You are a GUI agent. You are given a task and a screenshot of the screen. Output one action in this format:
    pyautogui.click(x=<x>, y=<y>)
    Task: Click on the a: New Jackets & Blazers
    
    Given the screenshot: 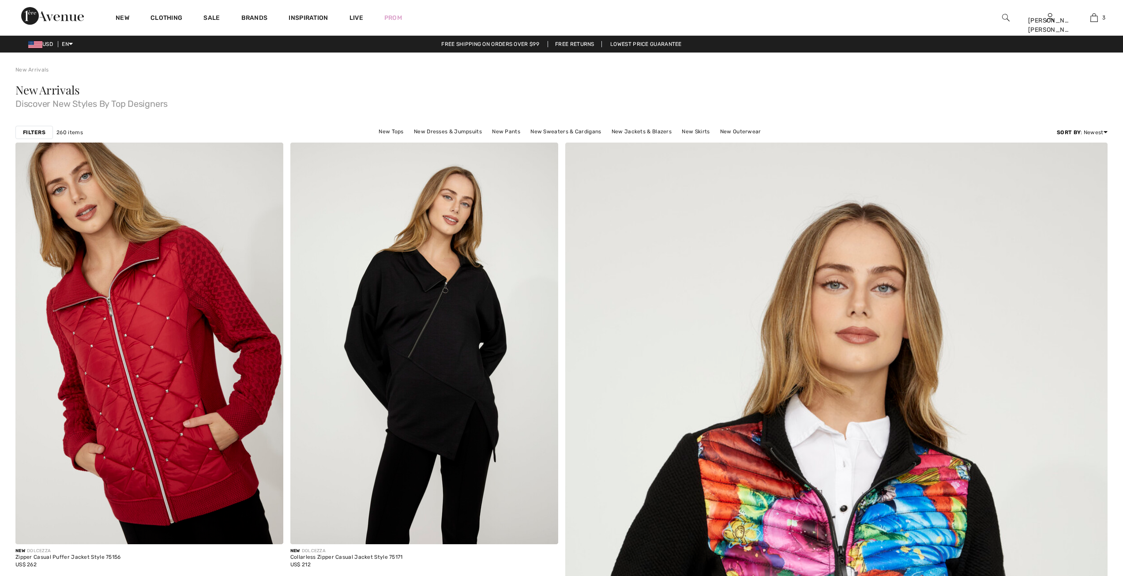 What is the action you would take?
    pyautogui.click(x=642, y=132)
    